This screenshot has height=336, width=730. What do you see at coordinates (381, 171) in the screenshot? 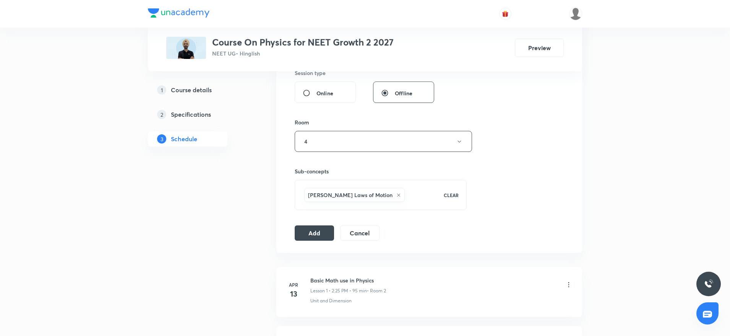
I see `h6: Sub-concepts` at bounding box center [381, 171].